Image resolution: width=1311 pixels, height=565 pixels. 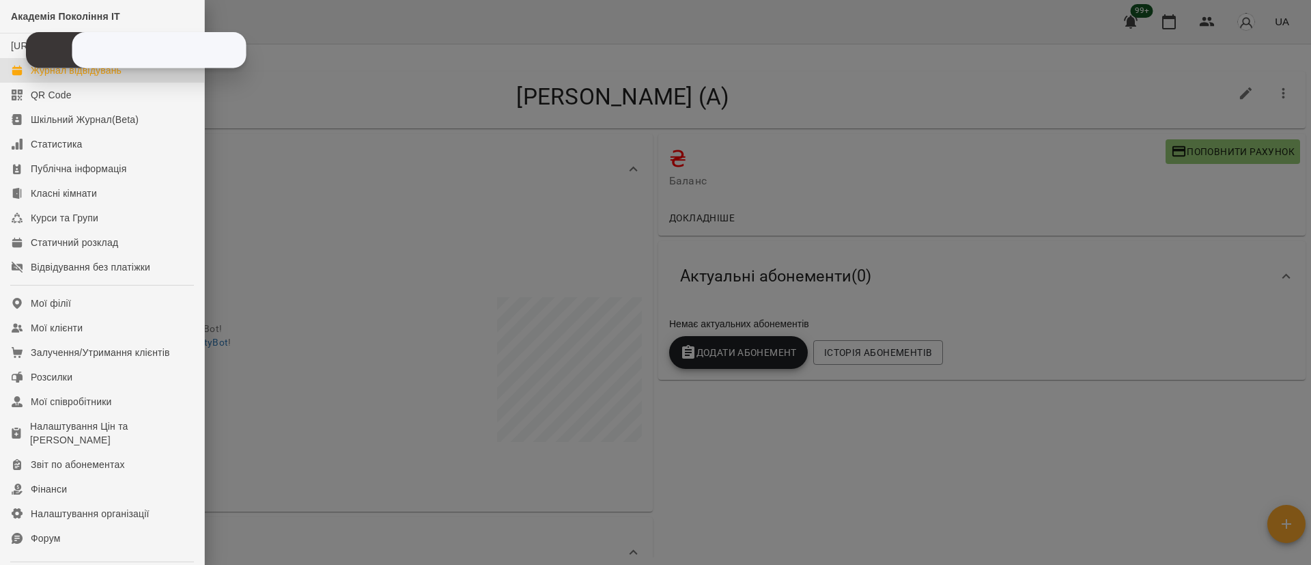 What do you see at coordinates (78, 464) in the screenshot?
I see `div: Звіт по абонементах` at bounding box center [78, 464].